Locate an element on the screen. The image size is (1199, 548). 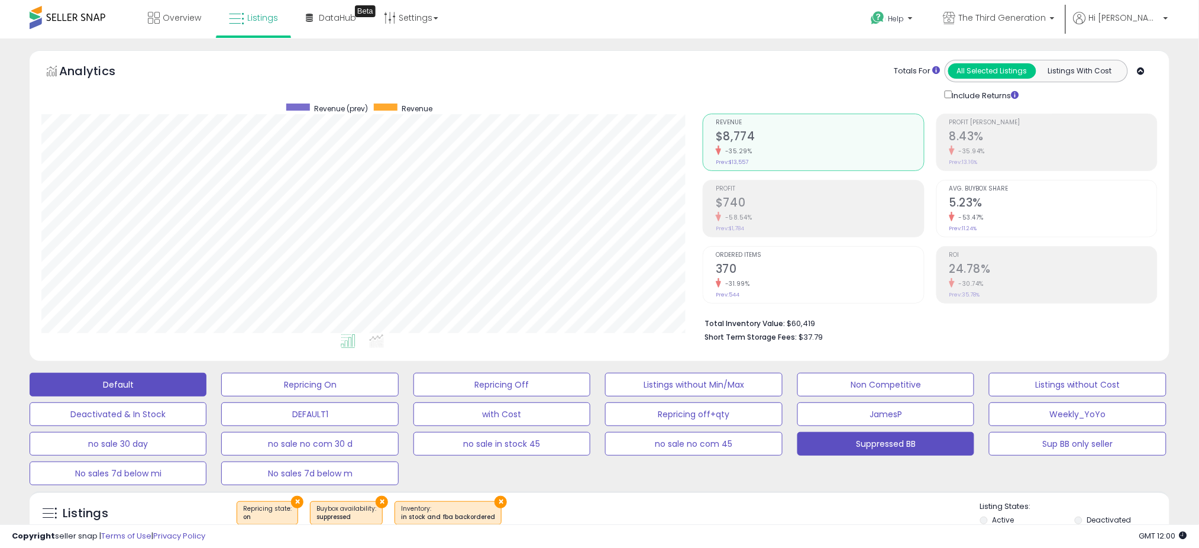
h2: 8.43% is located at coordinates (1053, 137).